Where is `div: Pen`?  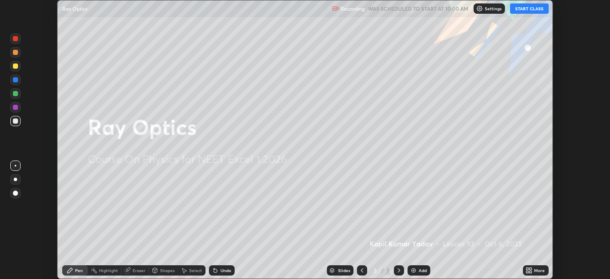
div: Pen is located at coordinates (79, 270).